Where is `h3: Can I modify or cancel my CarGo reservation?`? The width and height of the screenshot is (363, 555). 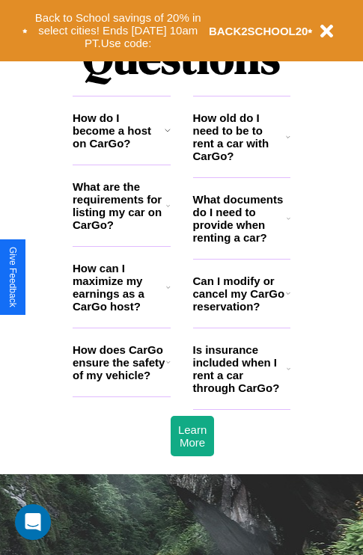 h3: Can I modify or cancel my CarGo reservation? is located at coordinates (239, 293).